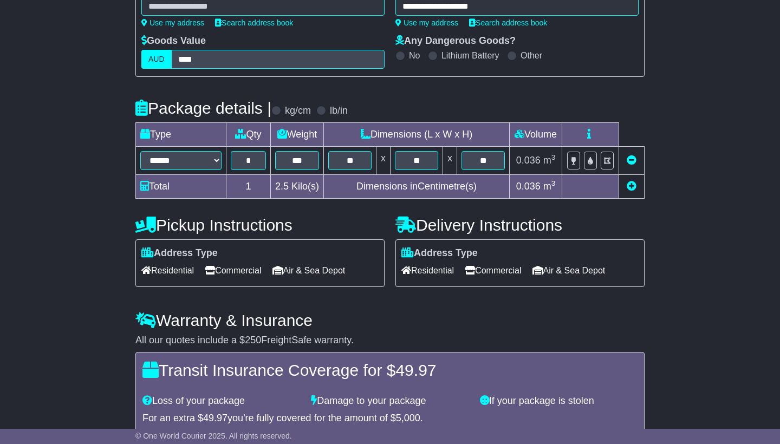  Describe the element at coordinates (173, 41) in the screenshot. I see `label: Goods Value` at that location.